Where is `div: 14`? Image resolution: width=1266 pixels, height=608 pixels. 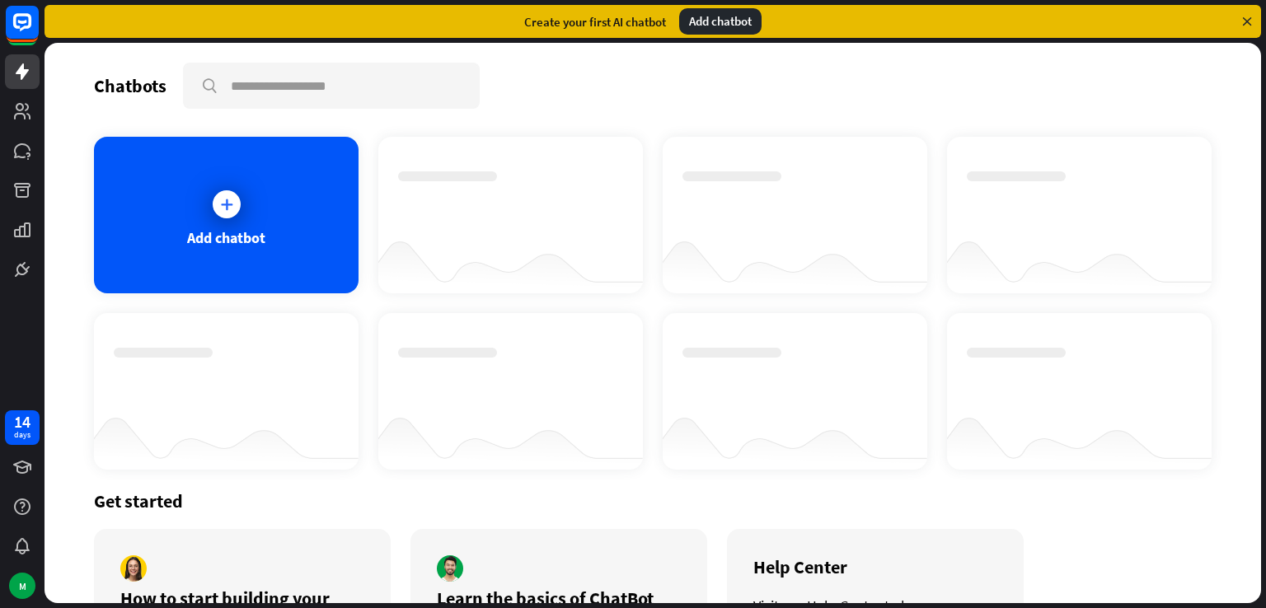 div: 14 is located at coordinates (22, 422).